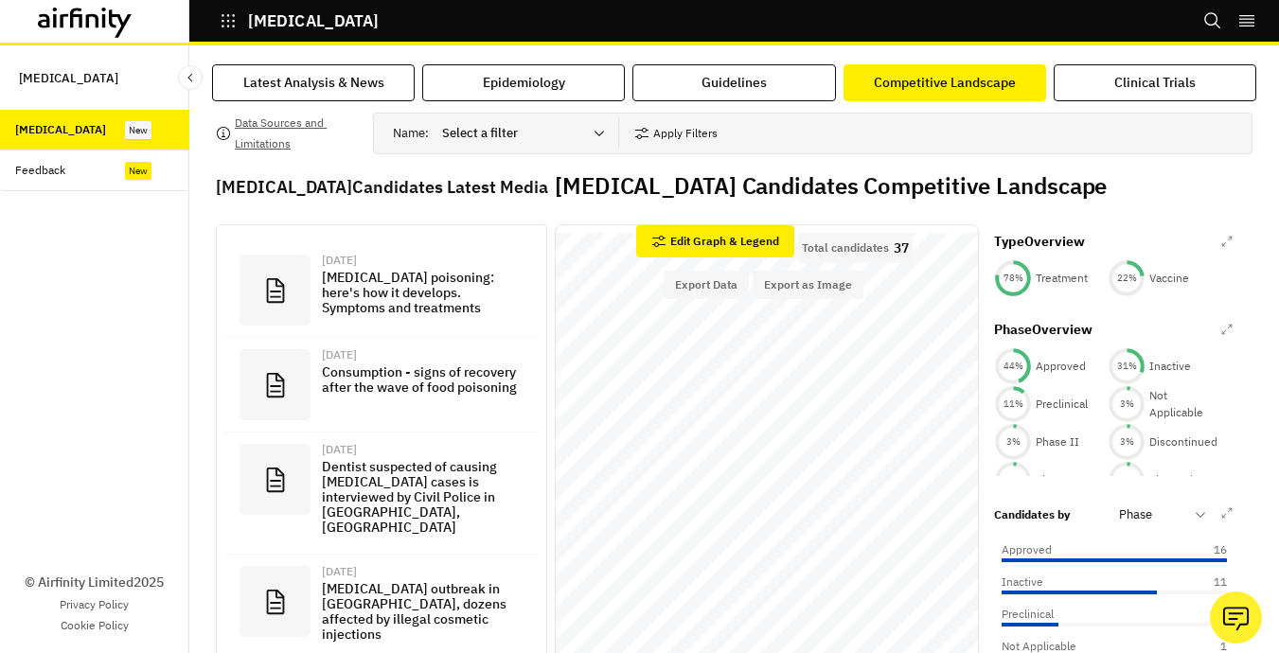 This screenshot has width=1279, height=653. Describe the element at coordinates (845, 248) in the screenshot. I see `p: Total candidates` at that location.